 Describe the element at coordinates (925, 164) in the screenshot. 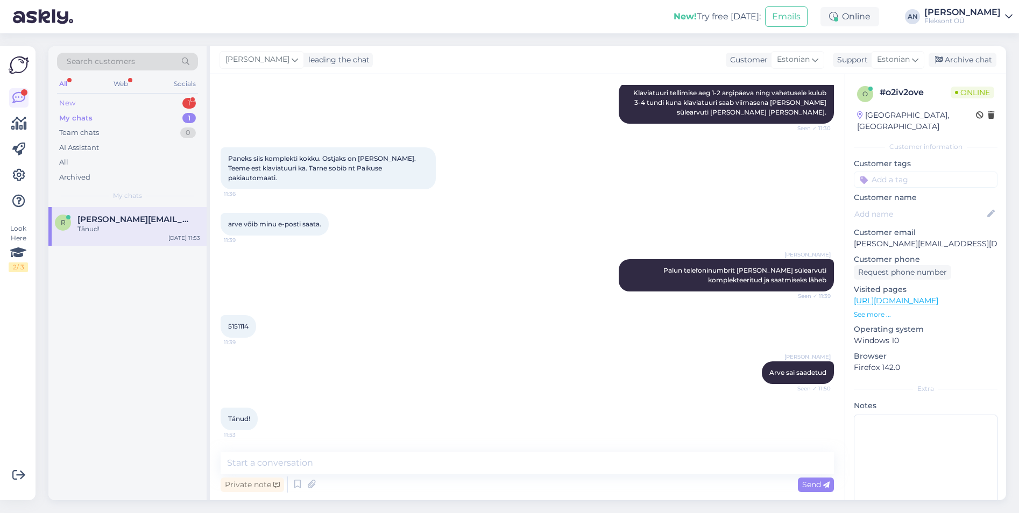

I see `p: Customer tags` at that location.